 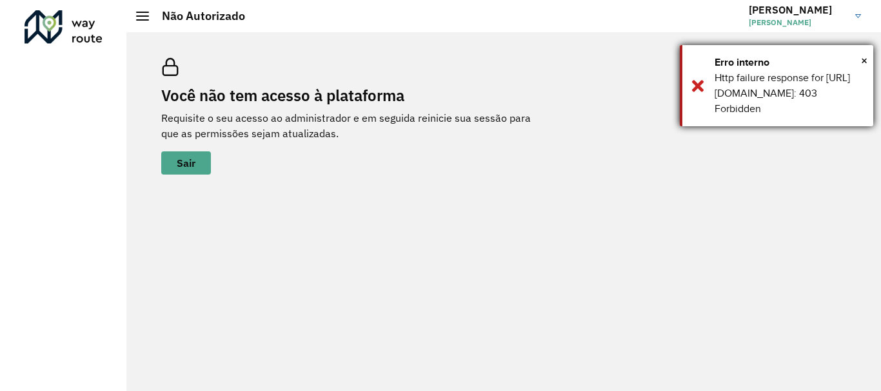 I want to click on button: button, so click(x=186, y=163).